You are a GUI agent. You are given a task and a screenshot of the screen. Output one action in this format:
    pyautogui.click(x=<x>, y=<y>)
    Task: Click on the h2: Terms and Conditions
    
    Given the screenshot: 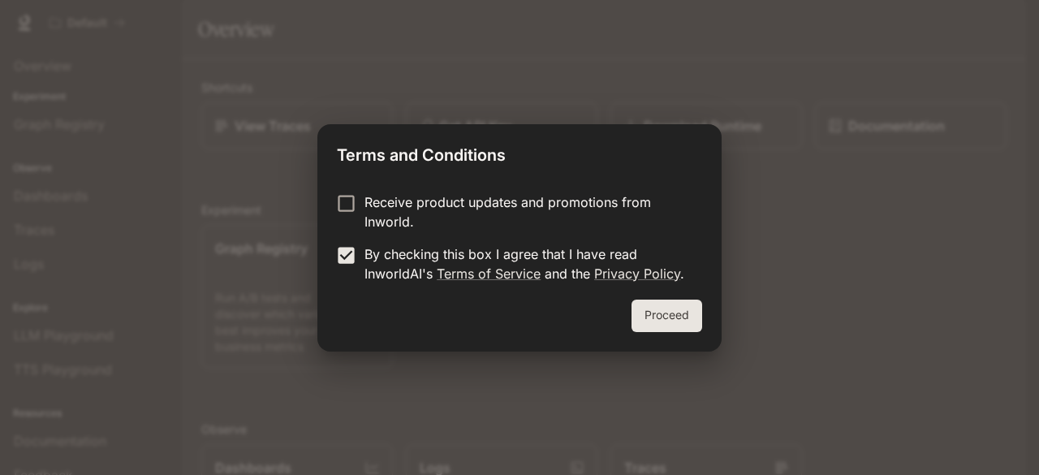 What is the action you would take?
    pyautogui.click(x=520, y=152)
    